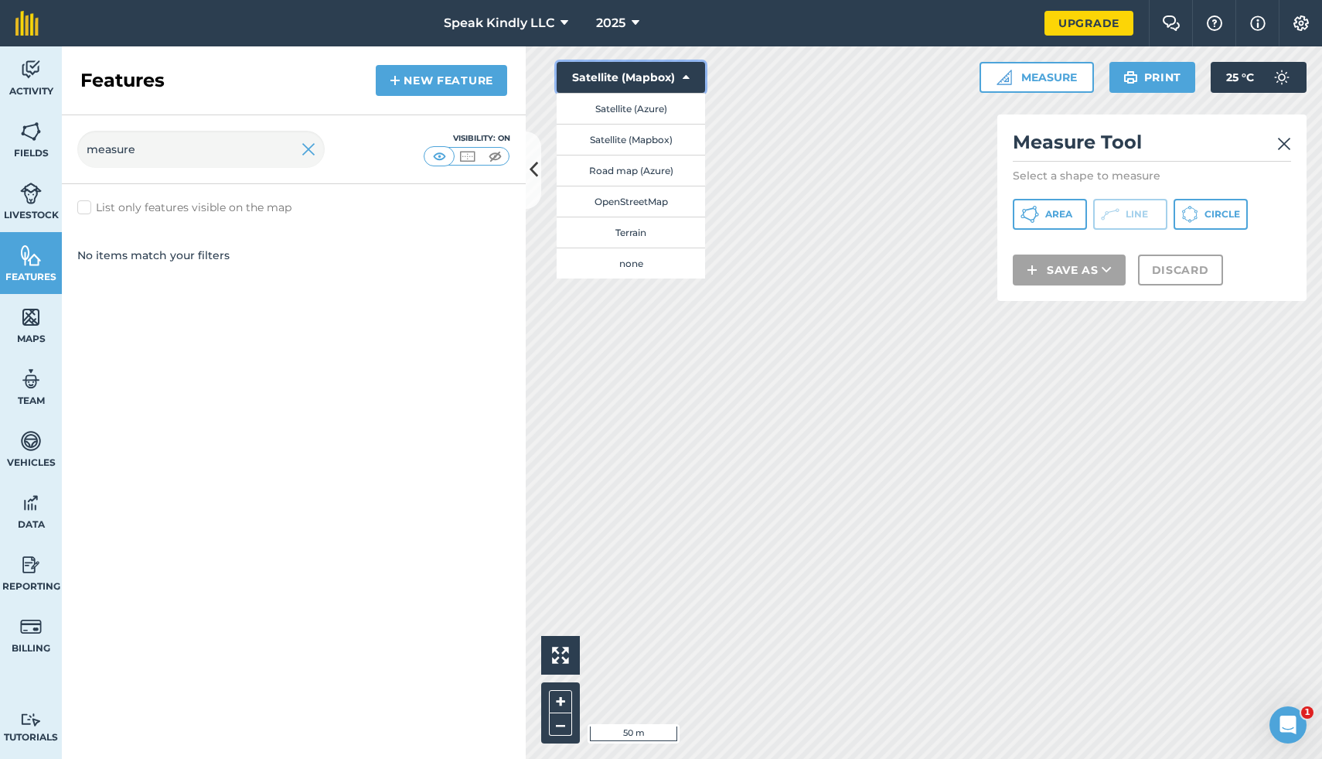  What do you see at coordinates (631, 108) in the screenshot?
I see `button: Satellite (Azure)` at bounding box center [631, 108].